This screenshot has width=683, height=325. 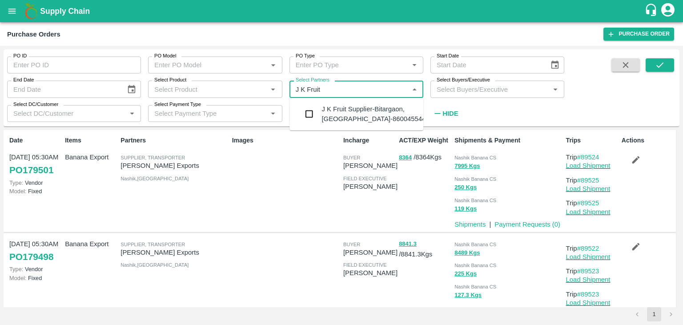 What do you see at coordinates (425, 140) in the screenshot?
I see `p: ACT/EXP Weight` at bounding box center [425, 140].